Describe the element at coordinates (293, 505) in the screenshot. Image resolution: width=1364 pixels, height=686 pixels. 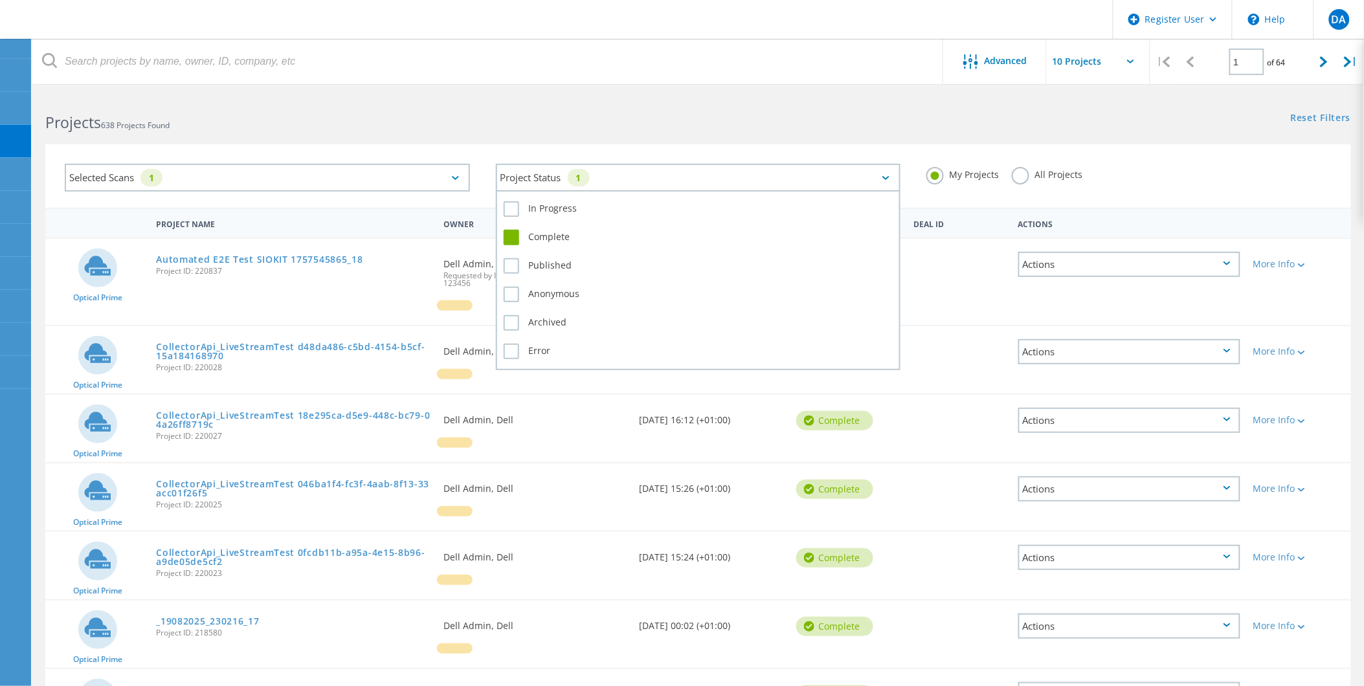
I see `span: Project ID: 220025` at that location.